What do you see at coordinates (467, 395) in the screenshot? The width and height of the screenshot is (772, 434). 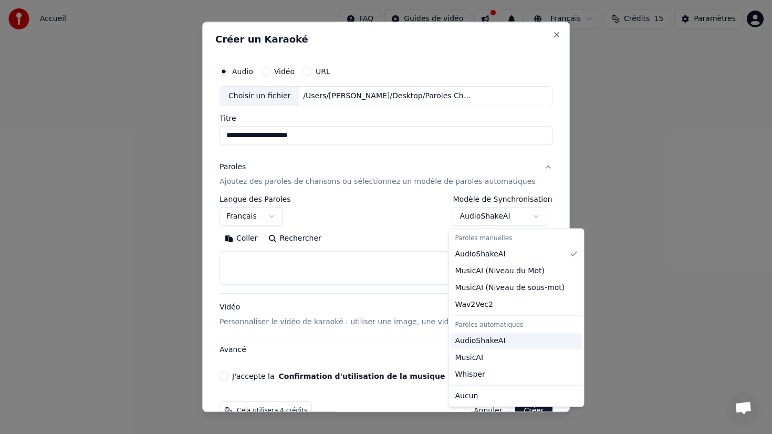 I see `span: Aucun` at bounding box center [467, 395].